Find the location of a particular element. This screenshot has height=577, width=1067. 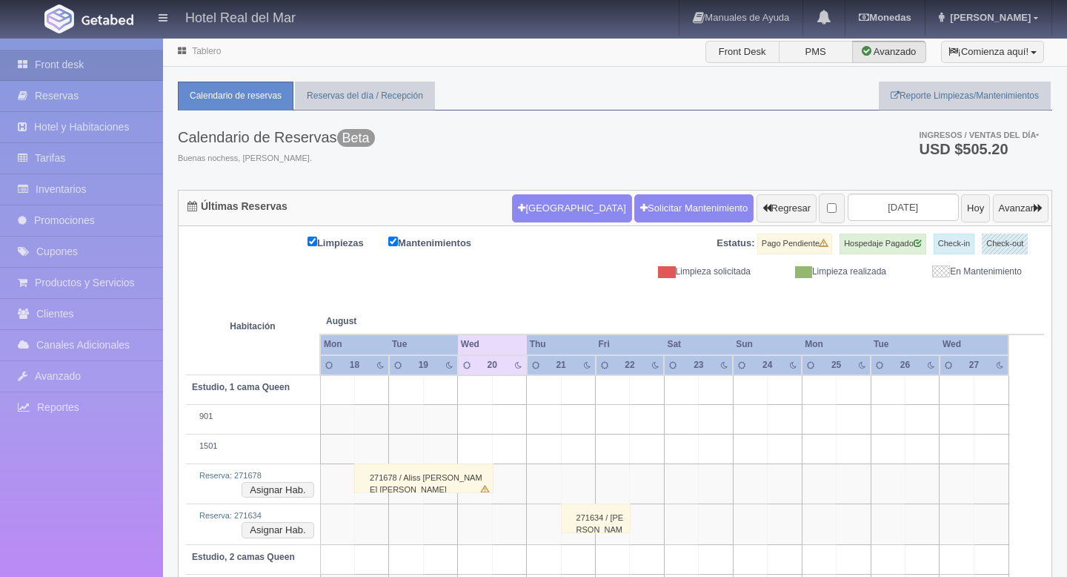

label: Avanzado is located at coordinates (889, 52).